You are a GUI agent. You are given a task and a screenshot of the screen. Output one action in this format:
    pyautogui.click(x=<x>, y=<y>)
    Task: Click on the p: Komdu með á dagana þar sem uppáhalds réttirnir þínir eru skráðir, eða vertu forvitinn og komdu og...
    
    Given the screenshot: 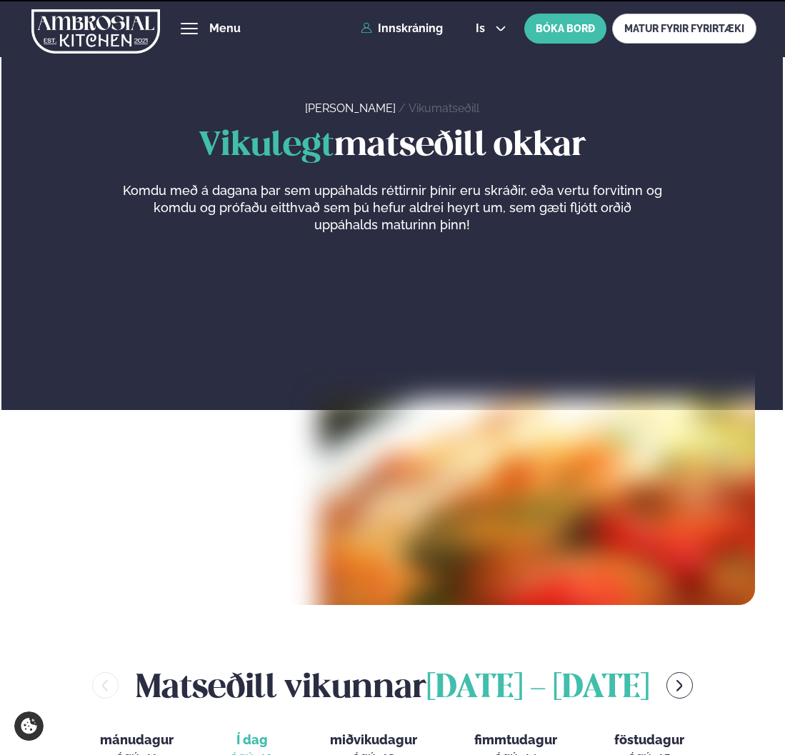 What is the action you would take?
    pyautogui.click(x=392, y=208)
    